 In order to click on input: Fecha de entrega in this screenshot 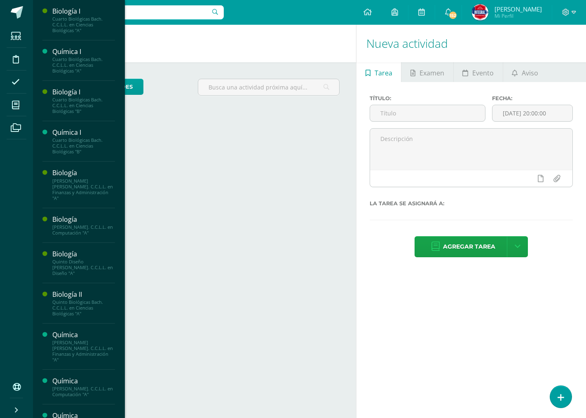, I will do `click(532, 113)`.